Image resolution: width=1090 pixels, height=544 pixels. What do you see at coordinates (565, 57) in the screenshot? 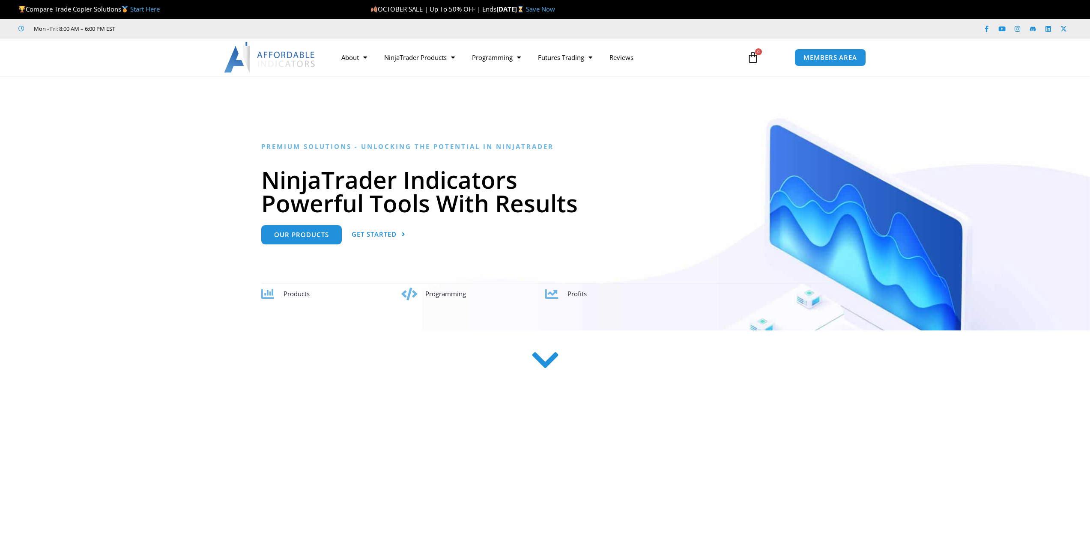
I see `a: Futures Trading` at bounding box center [565, 57].